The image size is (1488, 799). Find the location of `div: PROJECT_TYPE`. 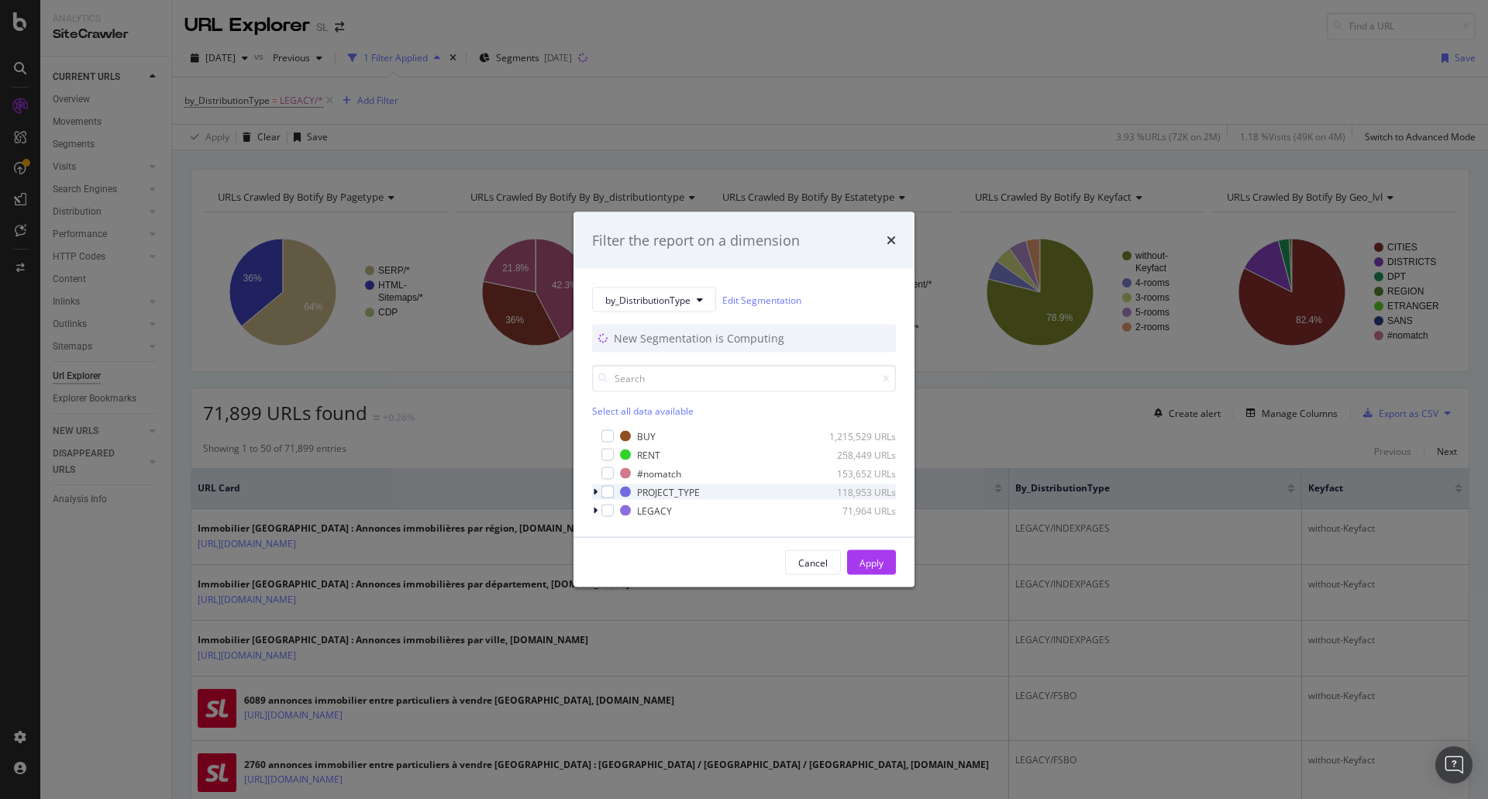

div: PROJECT_TYPE is located at coordinates (668, 491).